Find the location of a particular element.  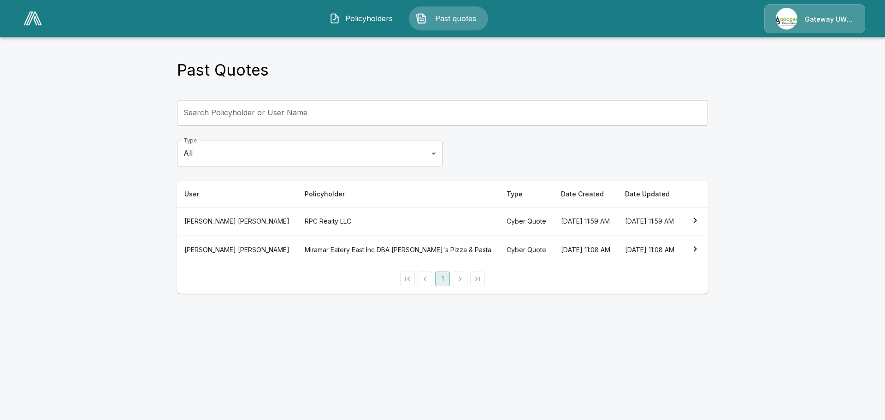

span: Past quotes is located at coordinates (456, 18).